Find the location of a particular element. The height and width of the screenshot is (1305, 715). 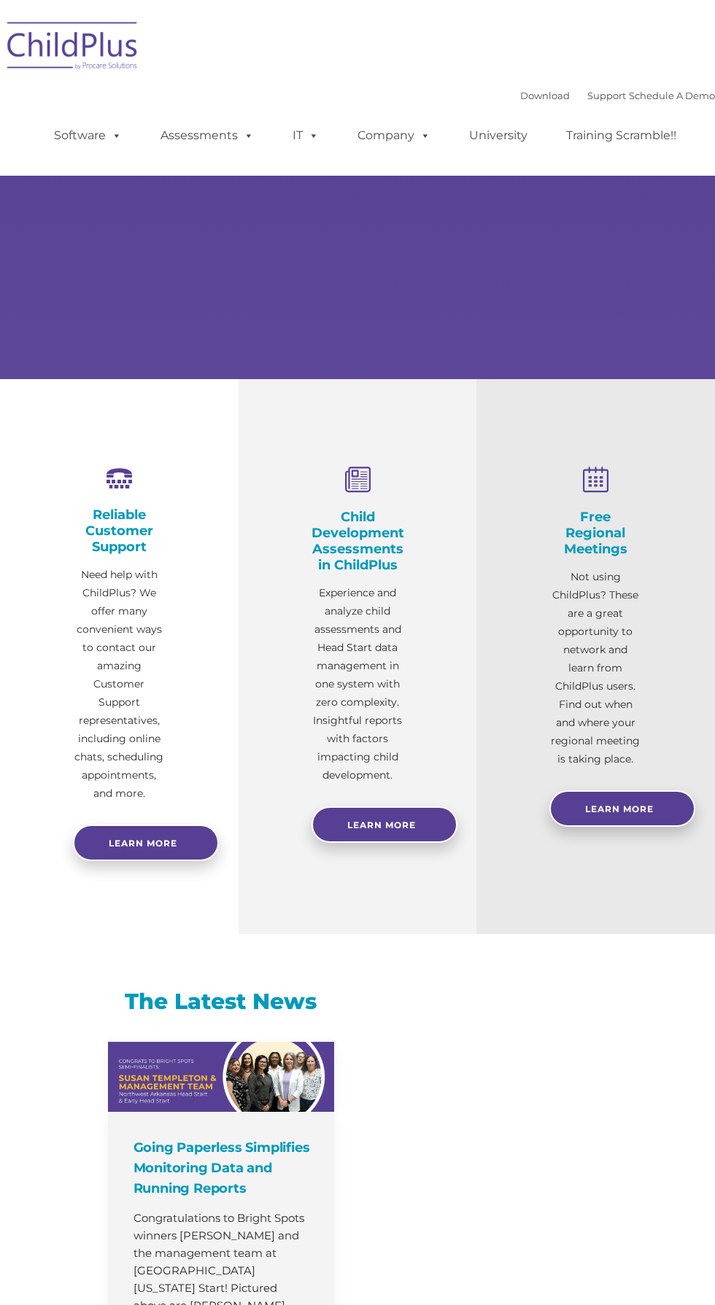

h4: Child Development Assessments in ChildPlus is located at coordinates (357, 541).